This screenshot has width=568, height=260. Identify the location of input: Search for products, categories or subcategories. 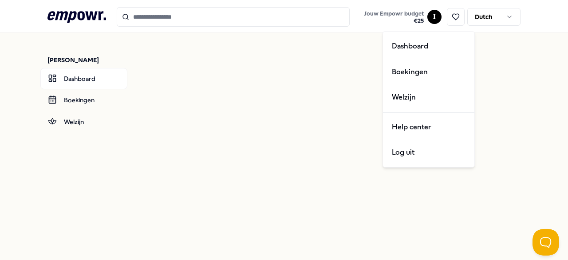
(234, 17).